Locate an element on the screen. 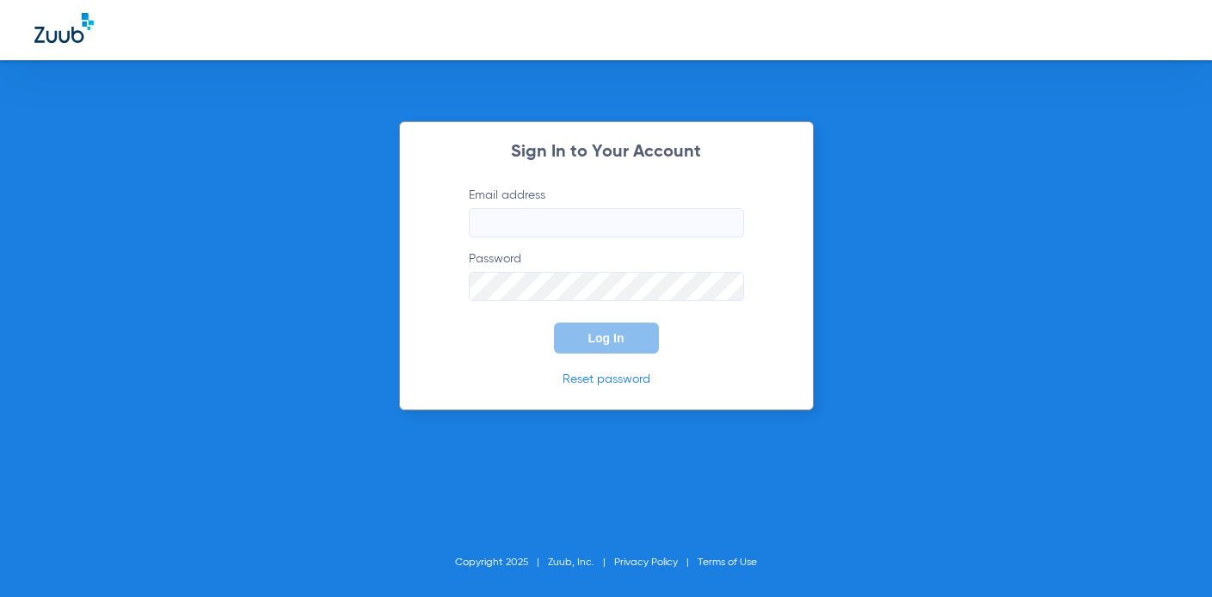 The image size is (1212, 597). span: Log In is located at coordinates (607, 338).